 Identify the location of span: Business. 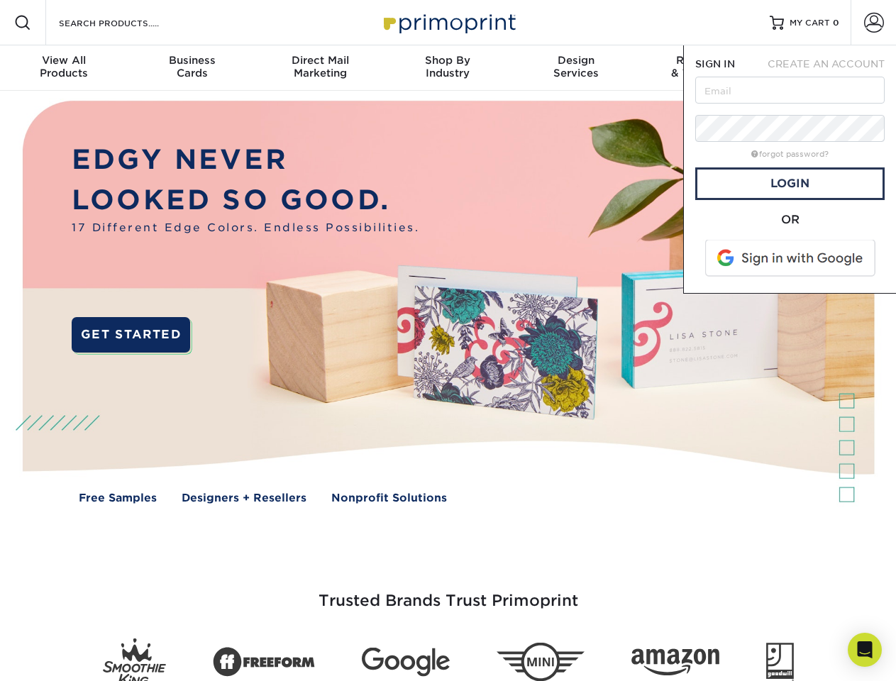
(191, 60).